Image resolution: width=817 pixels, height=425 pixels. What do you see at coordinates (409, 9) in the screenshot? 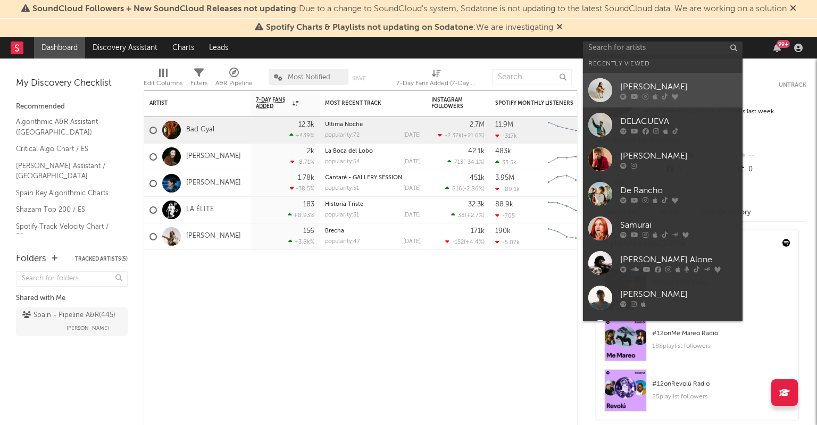
I see `span: : Due to a change to SoundCloud's system, Sodatone is not updating to the latest SoundCloud data....` at bounding box center [409, 9].